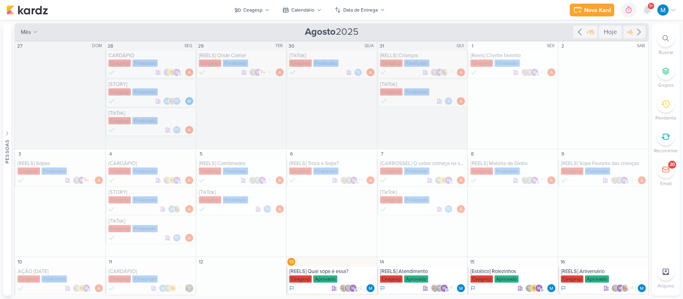 Image resolution: width=683 pixels, height=299 pixels. What do you see at coordinates (666, 52) in the screenshot?
I see `p: Buscar` at bounding box center [666, 52].